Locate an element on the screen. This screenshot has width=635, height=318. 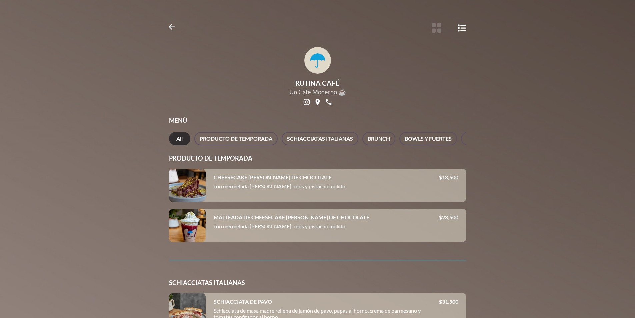
span: BRUNCH is located at coordinates (379, 139).